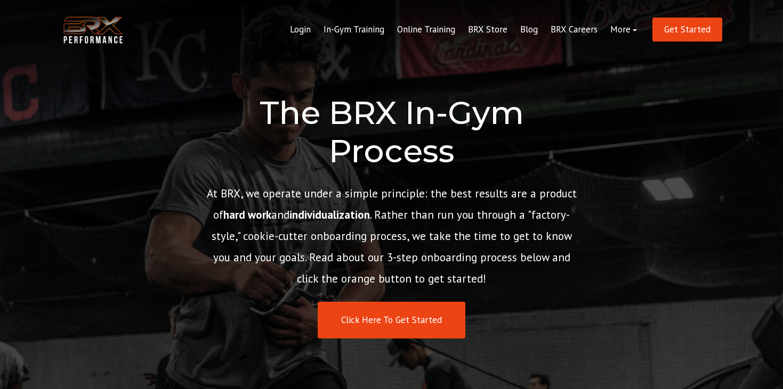 This screenshot has width=783, height=389. Describe the element at coordinates (426, 30) in the screenshot. I see `a: Online Training` at that location.